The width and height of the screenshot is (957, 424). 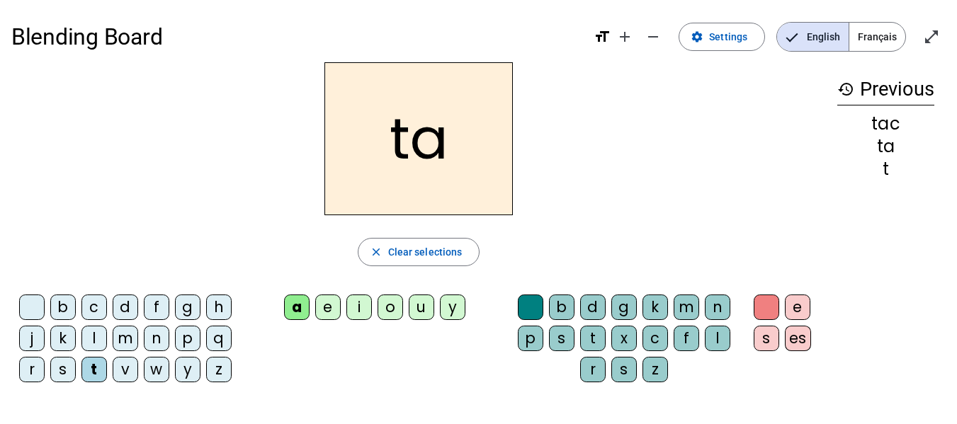 I want to click on div: w, so click(x=157, y=370).